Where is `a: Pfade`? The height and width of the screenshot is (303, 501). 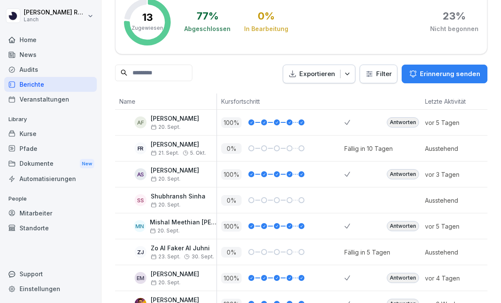 a: Pfade is located at coordinates (51, 148).